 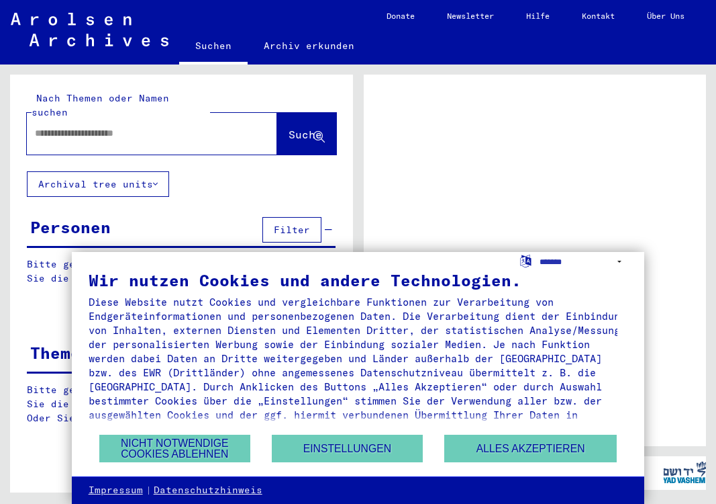 What do you see at coordinates (98, 184) in the screenshot?
I see `button: Archival tree units` at bounding box center [98, 184].